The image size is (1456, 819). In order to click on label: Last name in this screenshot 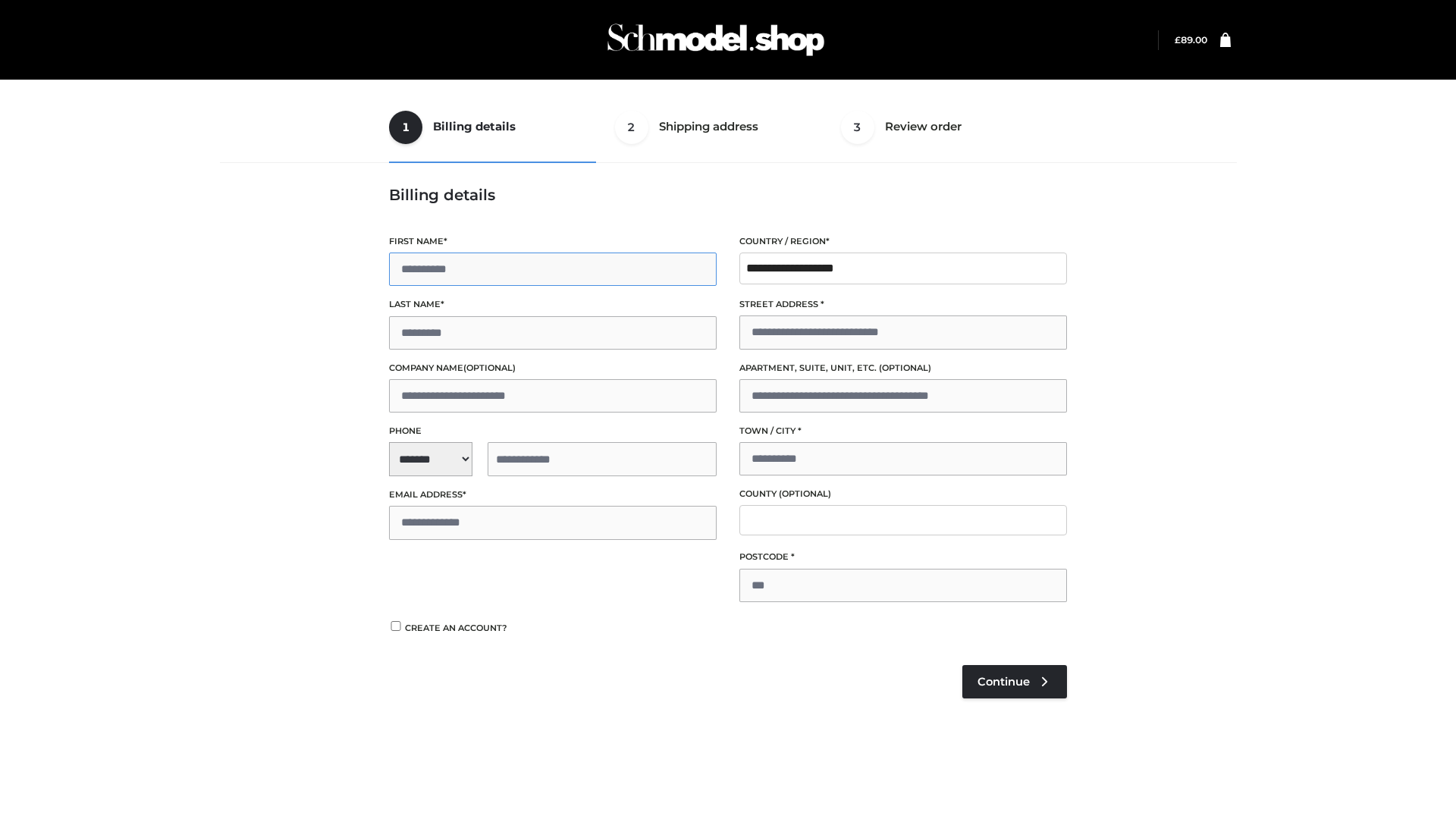, I will do `click(552, 304)`.